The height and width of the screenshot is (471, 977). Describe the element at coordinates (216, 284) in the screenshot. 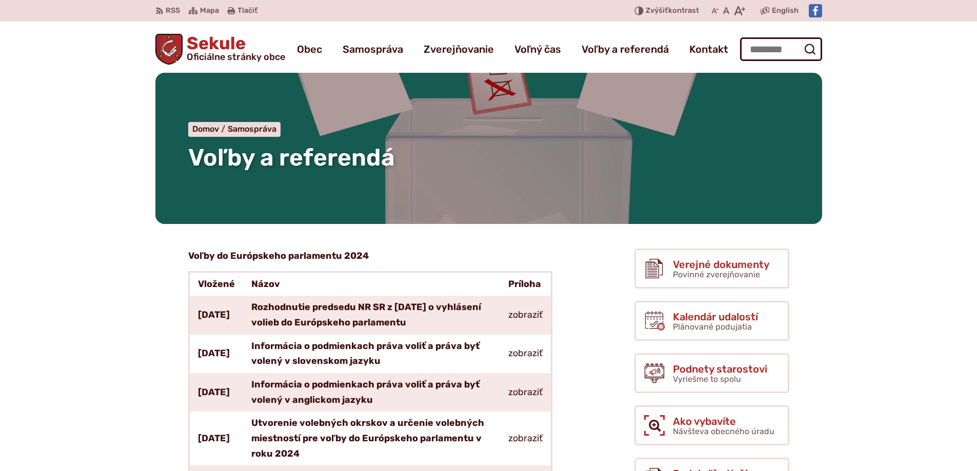

I see `strong: Vložené` at that location.